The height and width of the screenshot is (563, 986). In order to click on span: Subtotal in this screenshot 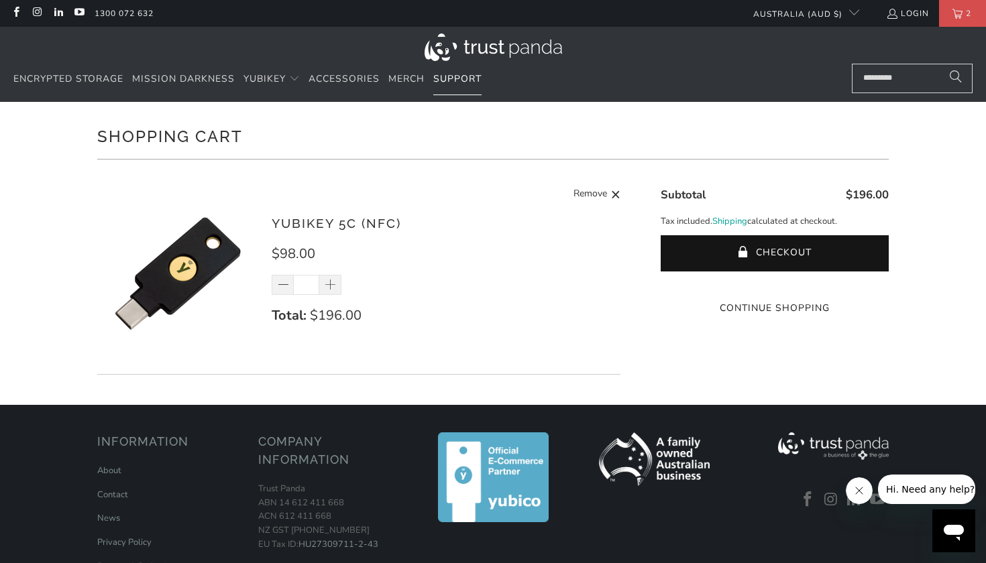, I will do `click(683, 195)`.